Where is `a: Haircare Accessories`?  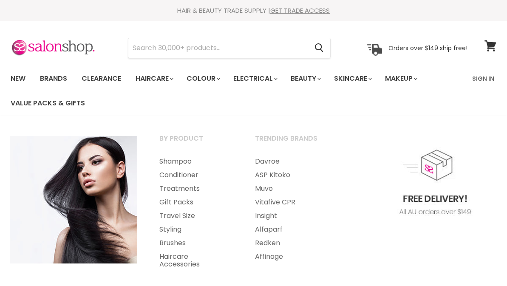 a: Haircare Accessories is located at coordinates (196, 261).